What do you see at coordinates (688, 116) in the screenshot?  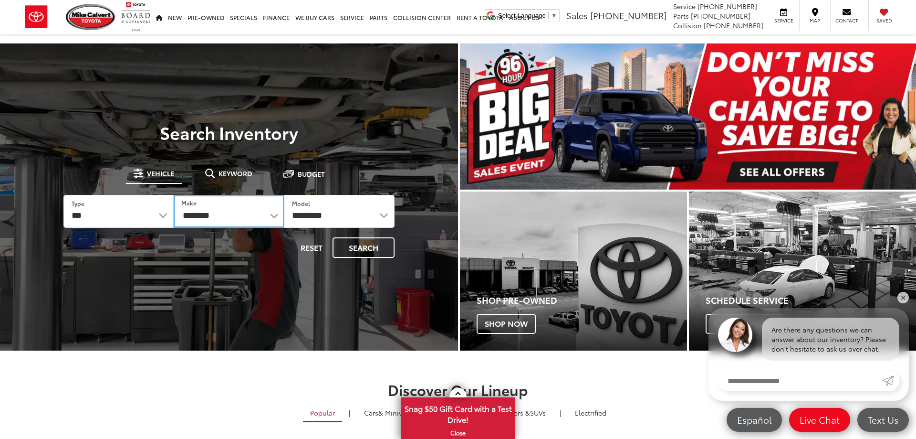 I see `a: Big Deal Sales Event` at bounding box center [688, 116].